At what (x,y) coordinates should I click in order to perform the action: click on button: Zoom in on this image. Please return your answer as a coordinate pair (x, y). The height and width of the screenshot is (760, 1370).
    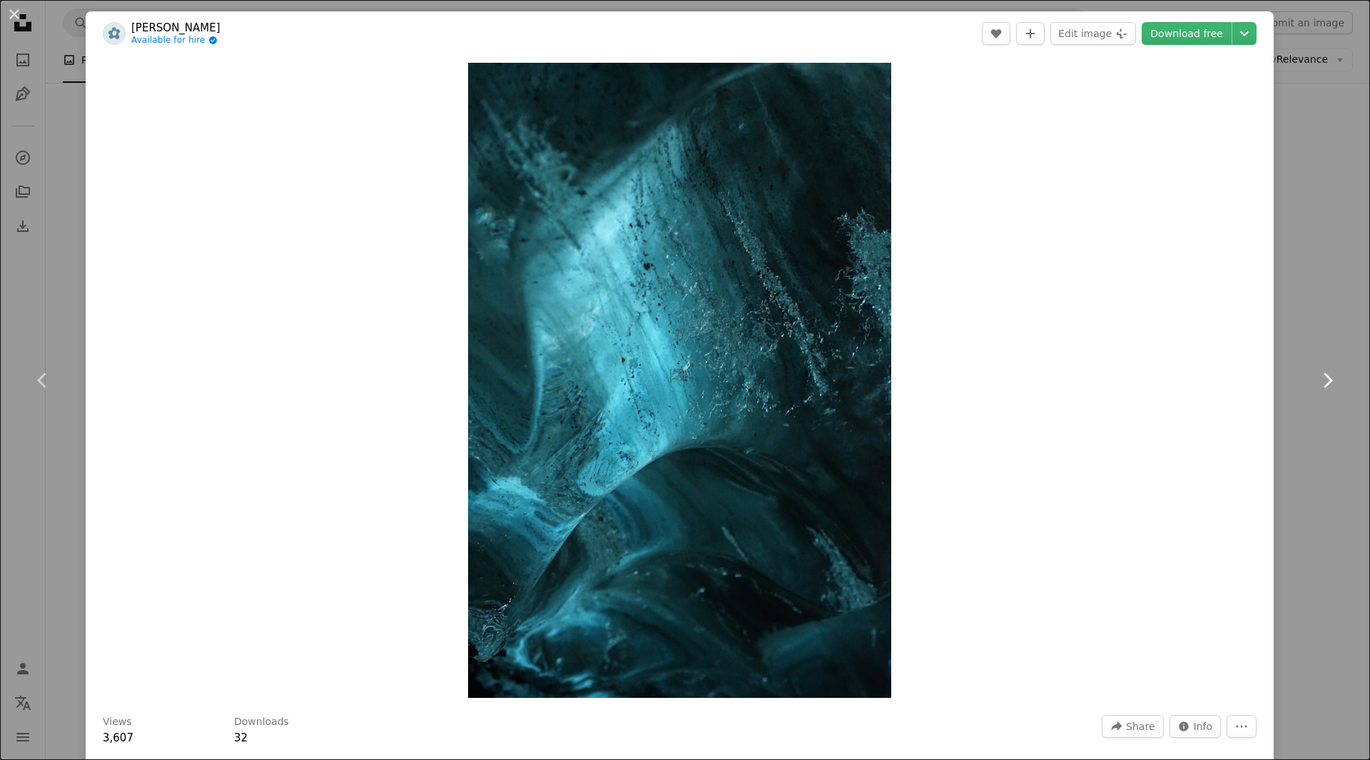
    Looking at the image, I should click on (679, 380).